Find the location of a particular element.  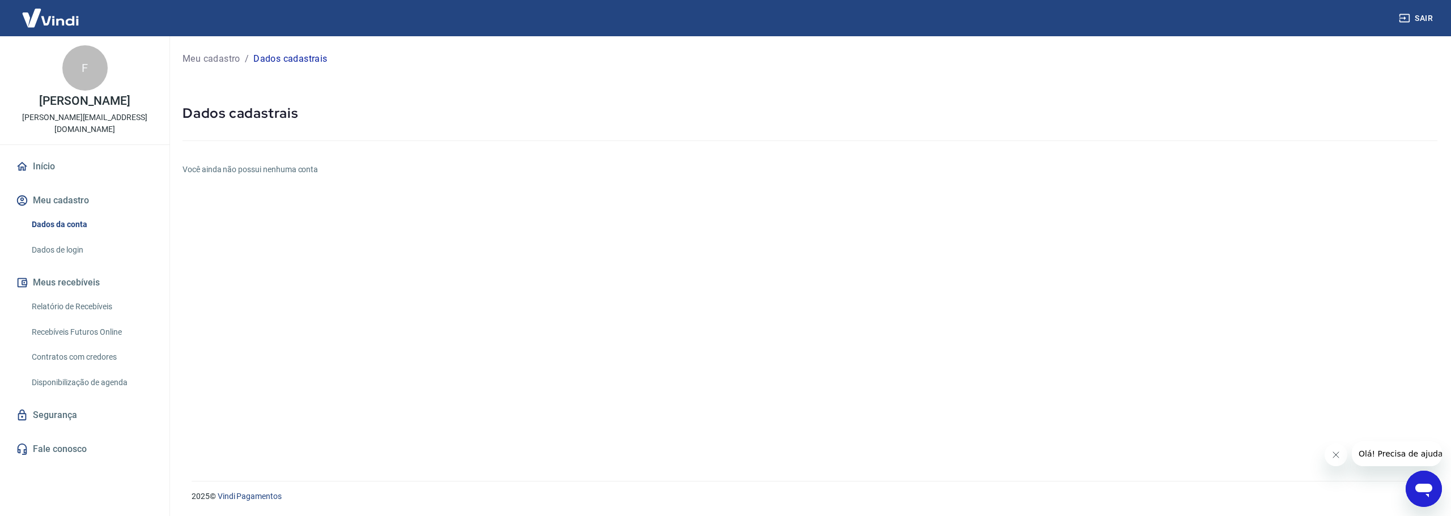

a: Disponibilização de agenda is located at coordinates (91, 383).